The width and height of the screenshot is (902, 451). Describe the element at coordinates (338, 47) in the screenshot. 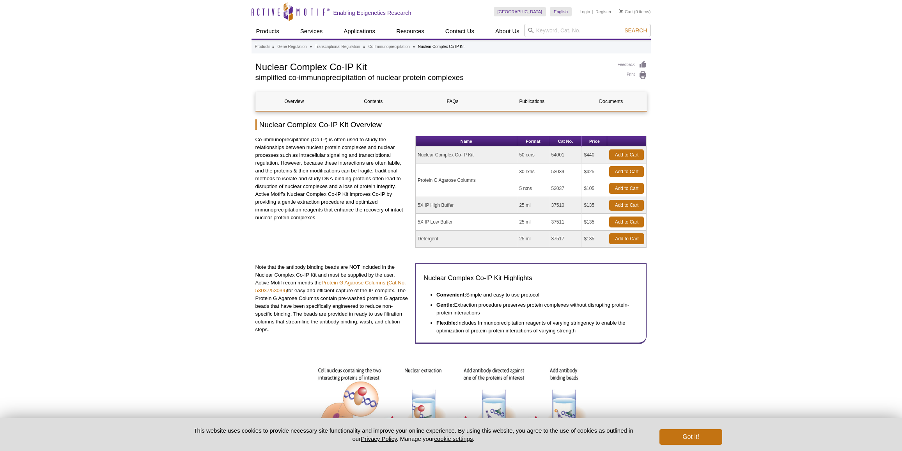

I see `a: Transcriptional Regulation` at that location.